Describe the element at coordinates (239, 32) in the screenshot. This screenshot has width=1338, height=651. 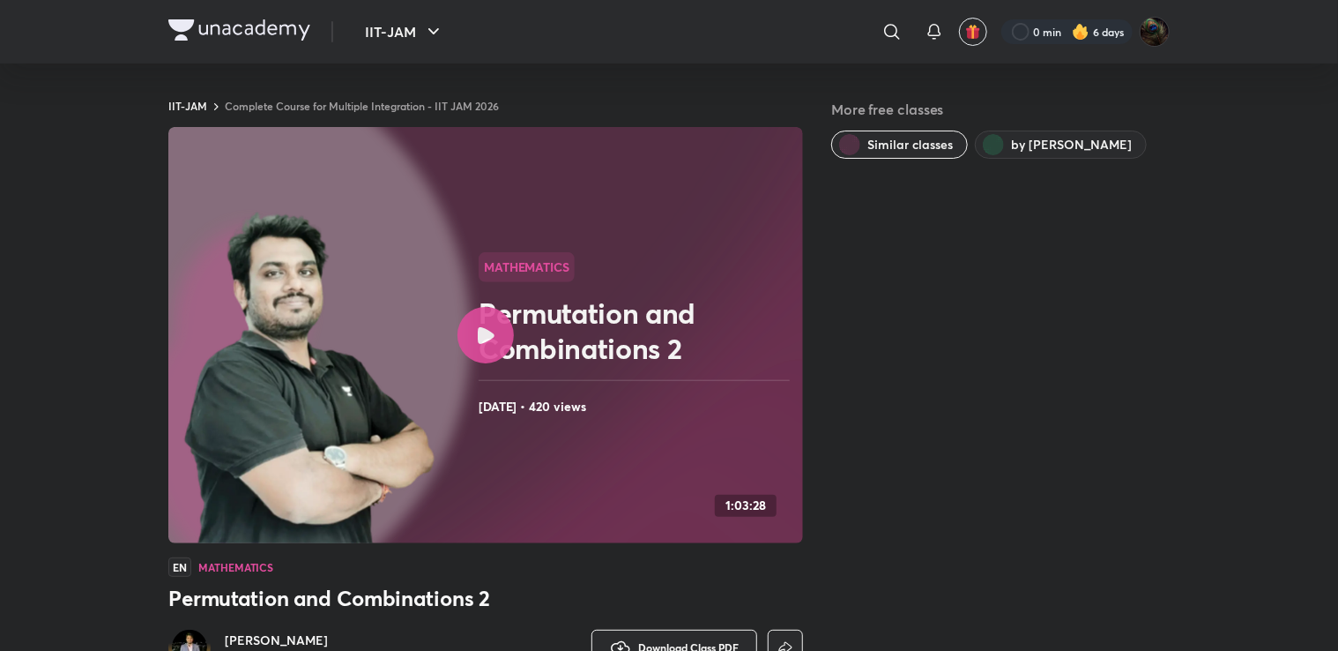
I see `a: Company Logo` at that location.